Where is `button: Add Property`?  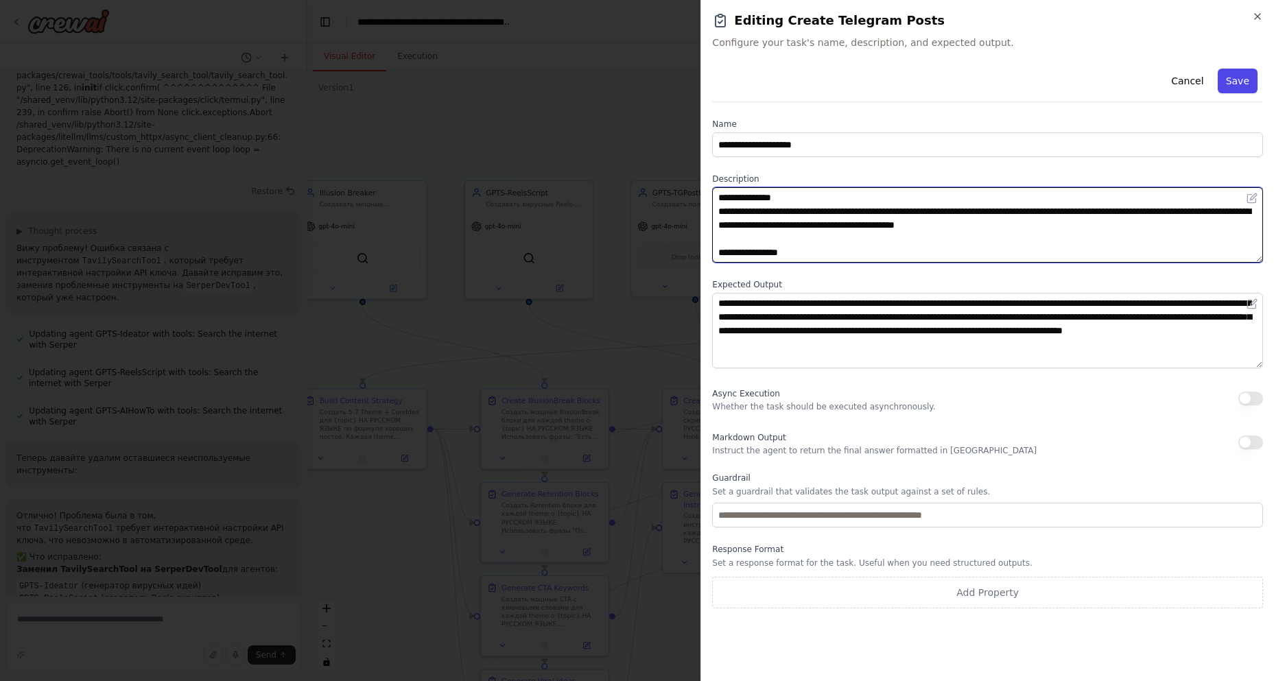 button: Add Property is located at coordinates (987, 593).